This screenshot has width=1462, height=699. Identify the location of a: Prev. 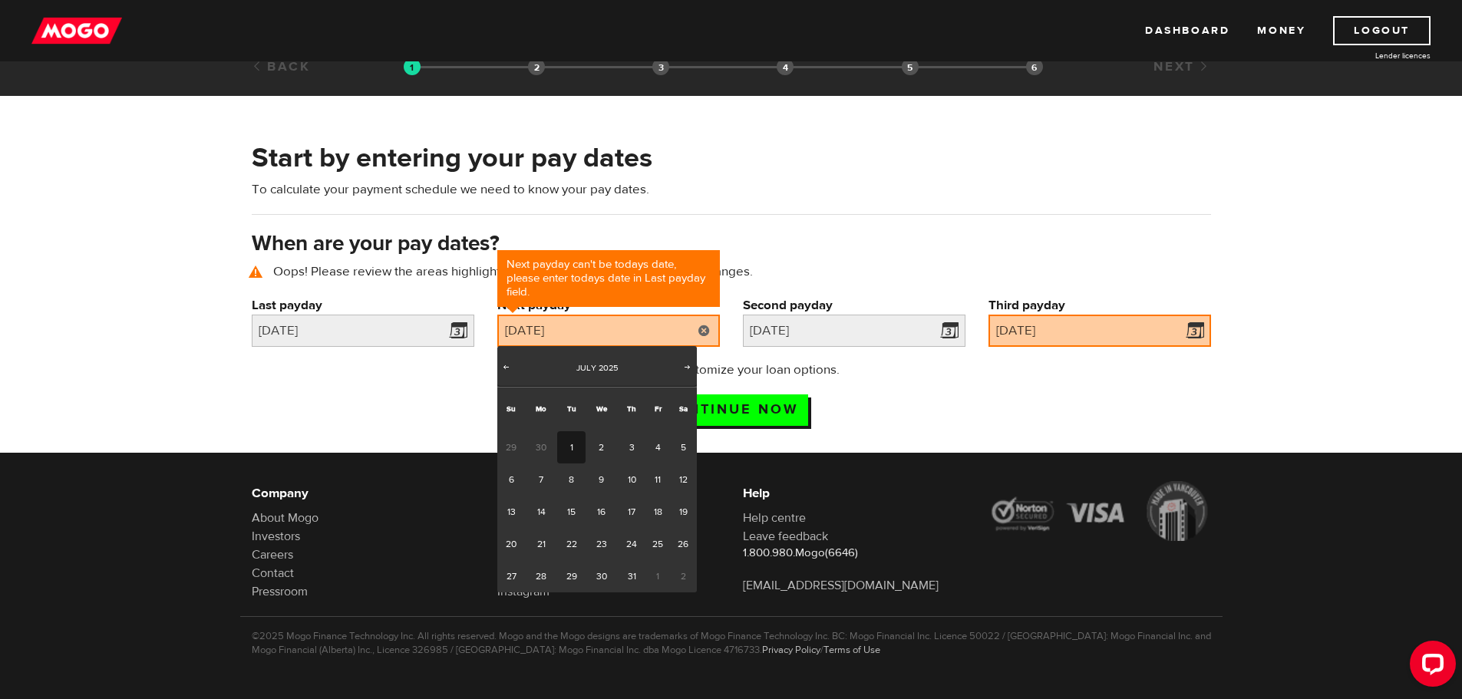
(507, 368).